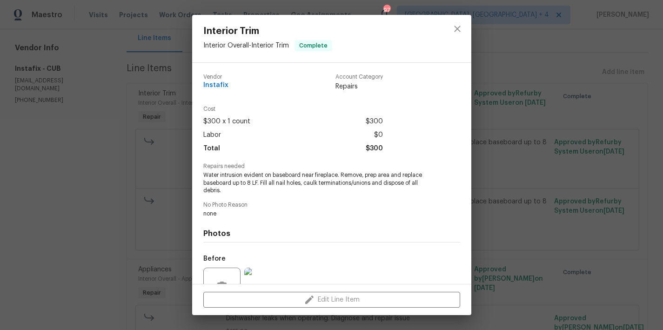 The height and width of the screenshot is (330, 663). Describe the element at coordinates (212, 148) in the screenshot. I see `span: Total` at that location.